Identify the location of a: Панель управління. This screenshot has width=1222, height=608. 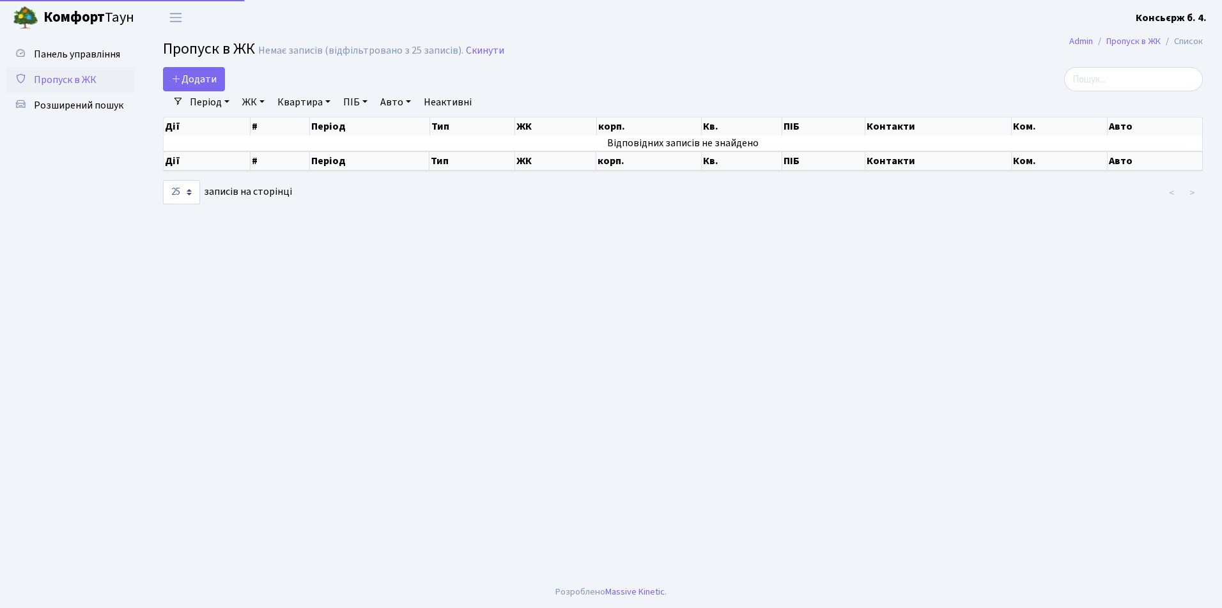
(70, 54).